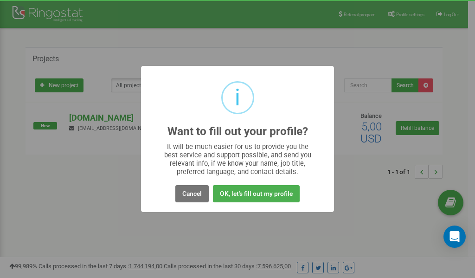  What do you see at coordinates (454, 236) in the screenshot?
I see `div: Open Intercom Messenger` at bounding box center [454, 236].